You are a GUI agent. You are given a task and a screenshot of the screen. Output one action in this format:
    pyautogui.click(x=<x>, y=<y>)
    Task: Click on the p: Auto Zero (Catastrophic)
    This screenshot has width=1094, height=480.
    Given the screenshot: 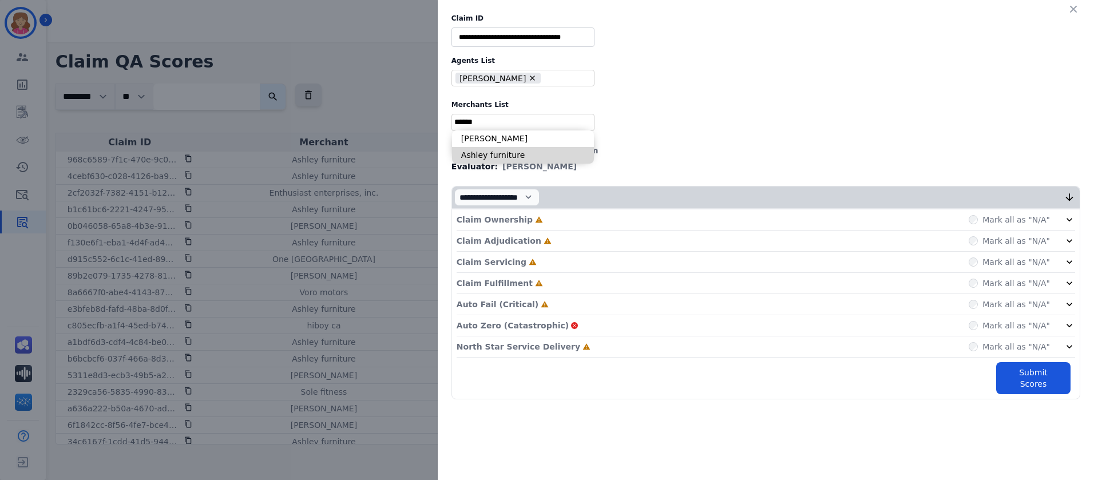 What is the action you would take?
    pyautogui.click(x=513, y=326)
    